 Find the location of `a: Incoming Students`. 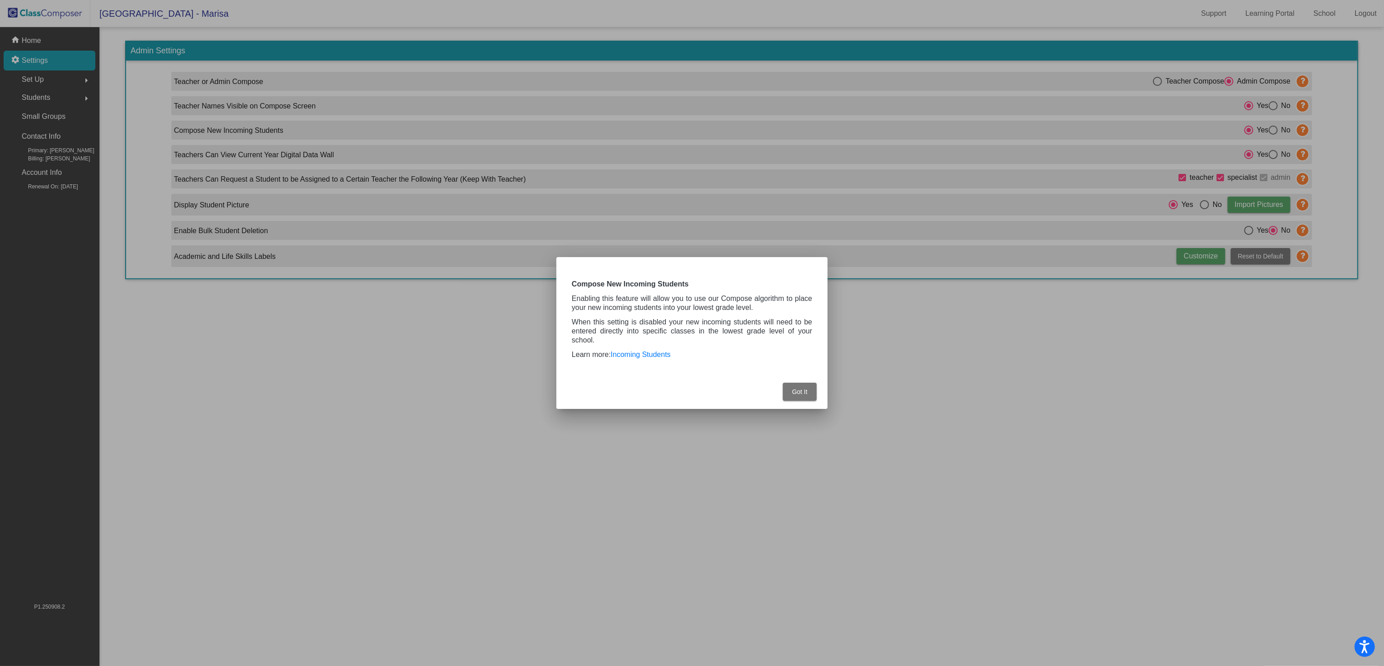

a: Incoming Students is located at coordinates (640, 354).